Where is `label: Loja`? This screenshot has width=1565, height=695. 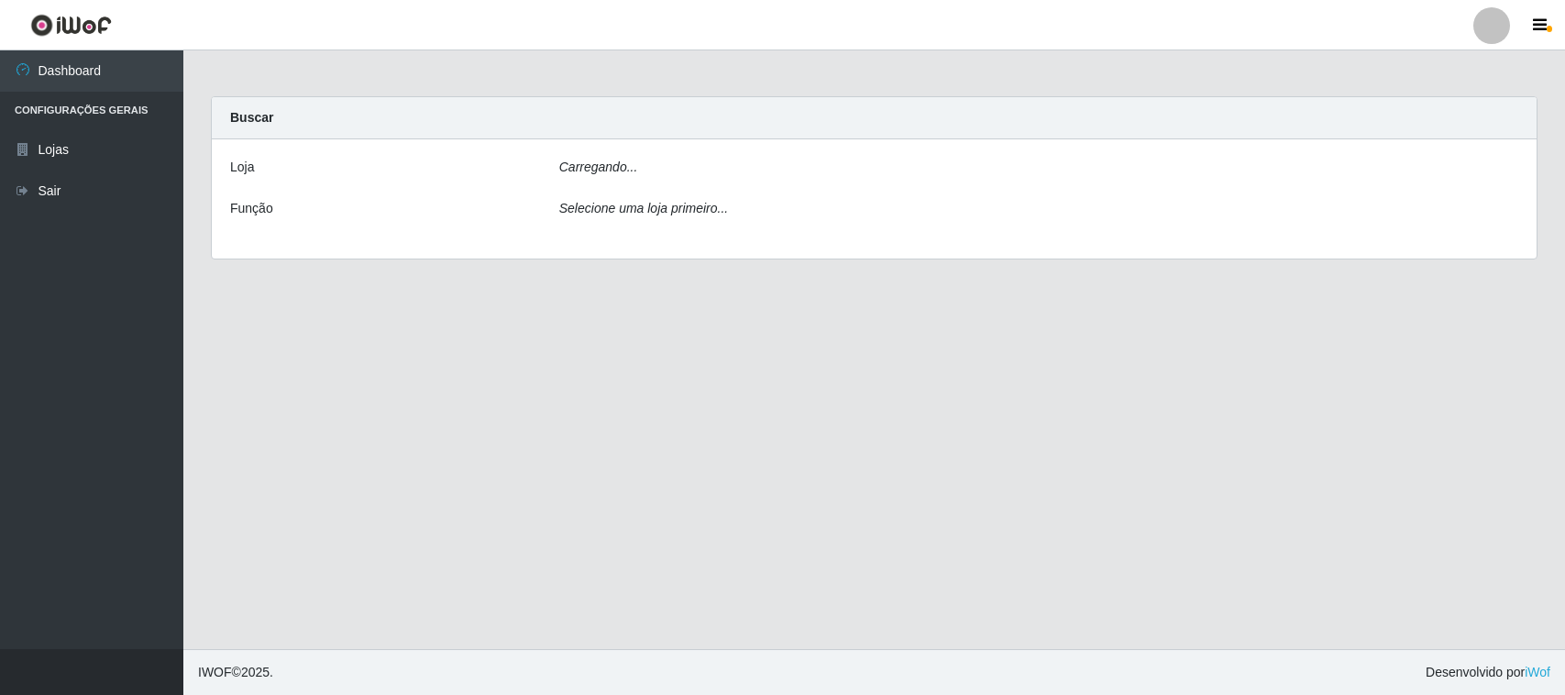
label: Loja is located at coordinates (242, 167).